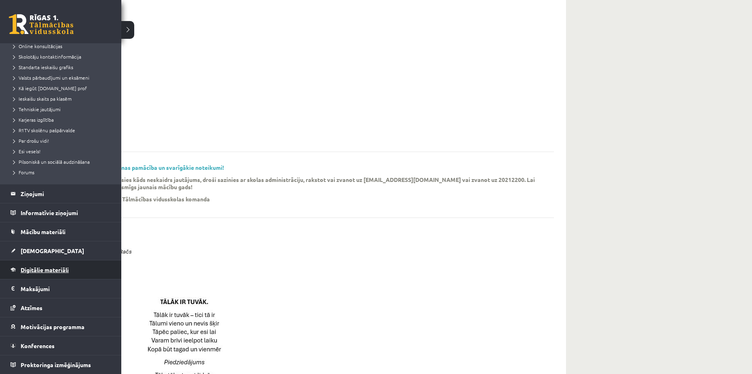  What do you see at coordinates (32, 308) in the screenshot?
I see `span: Atzīmes` at bounding box center [32, 308].